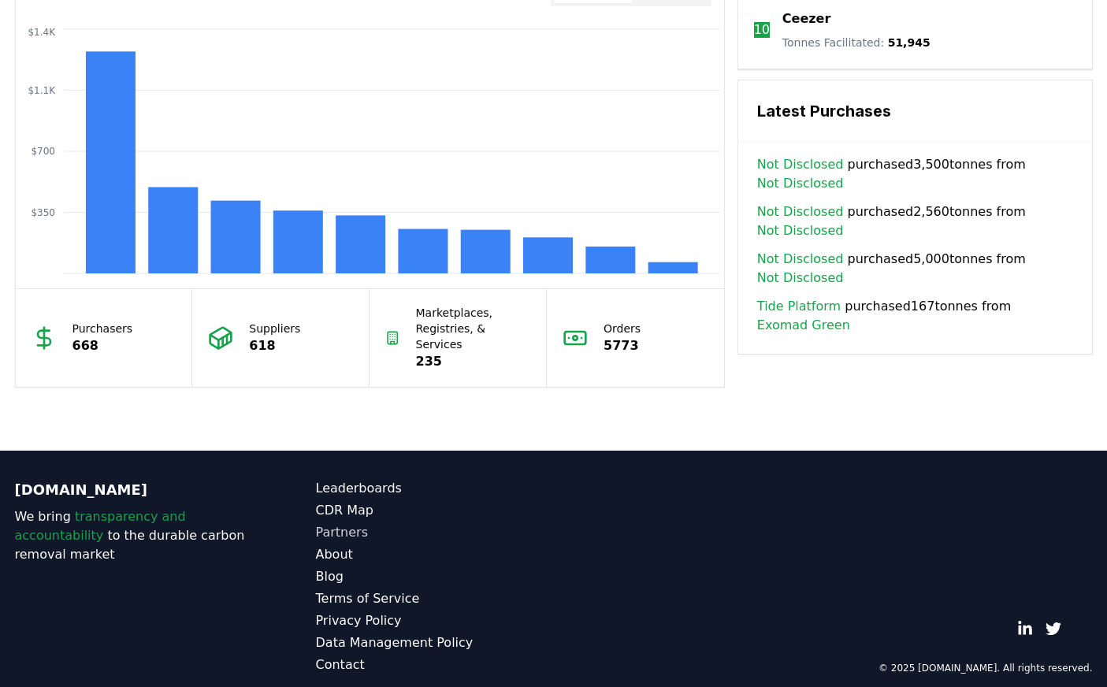  I want to click on p: 618, so click(274, 346).